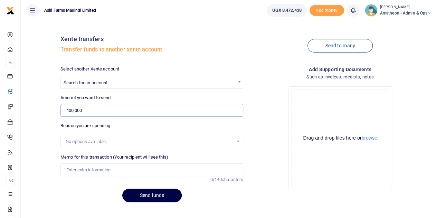 The height and width of the screenshot is (218, 437). What do you see at coordinates (369, 138) in the screenshot?
I see `button: browse` at bounding box center [369, 138].